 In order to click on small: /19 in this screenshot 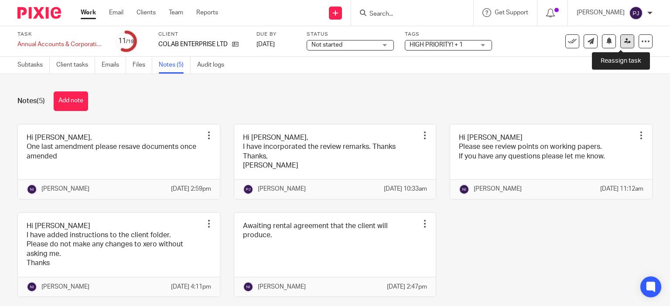, I will do `click(130, 41)`.